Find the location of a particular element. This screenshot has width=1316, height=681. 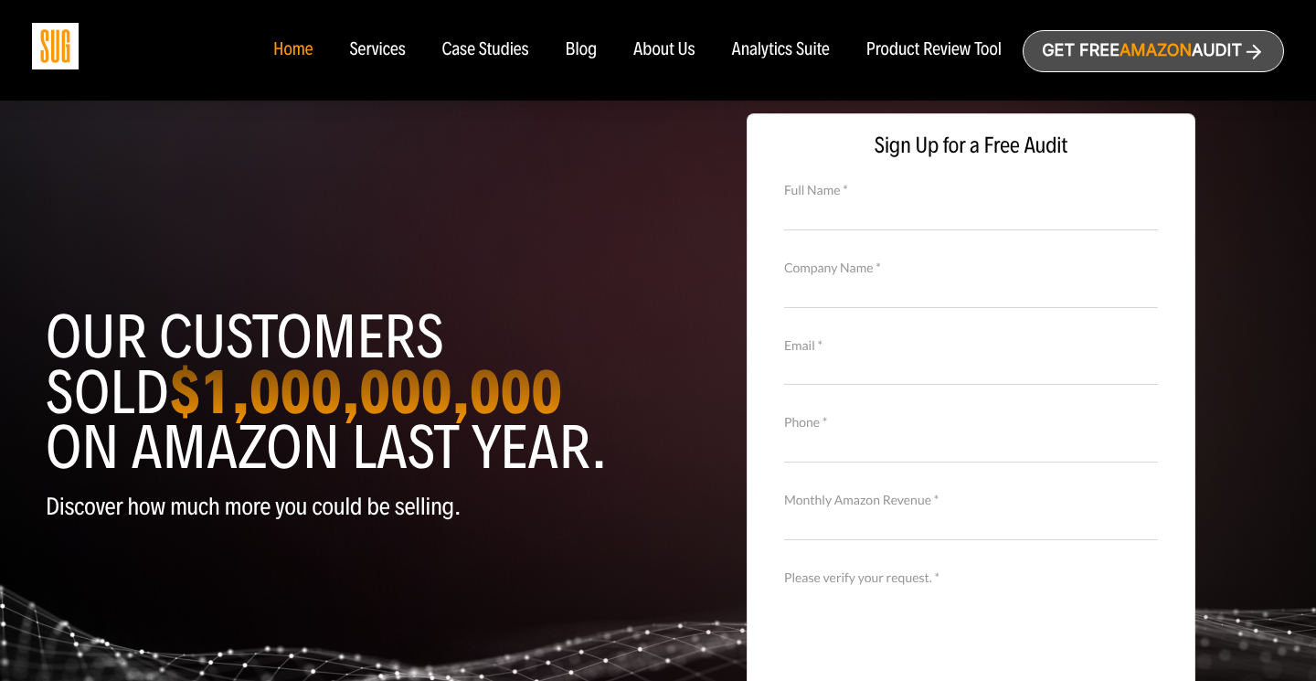

label: Phone * is located at coordinates (971, 422).